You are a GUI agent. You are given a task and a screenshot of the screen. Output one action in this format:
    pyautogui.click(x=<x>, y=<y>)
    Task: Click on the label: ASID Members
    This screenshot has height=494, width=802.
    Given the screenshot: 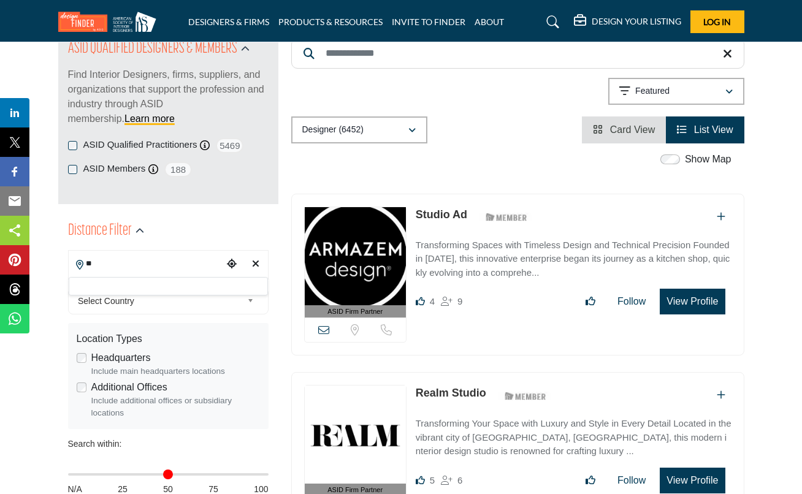 What is the action you would take?
    pyautogui.click(x=115, y=169)
    